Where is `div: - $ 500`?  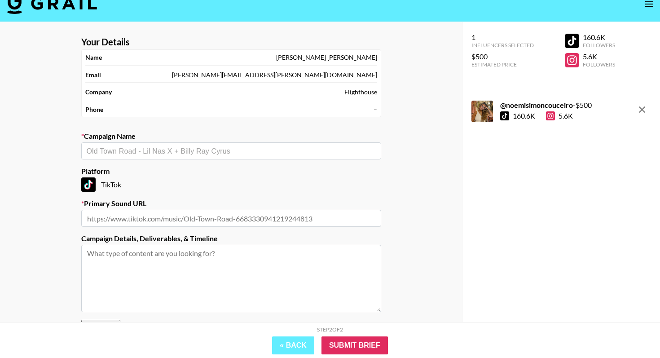
div: - $ 500 is located at coordinates (546, 105).